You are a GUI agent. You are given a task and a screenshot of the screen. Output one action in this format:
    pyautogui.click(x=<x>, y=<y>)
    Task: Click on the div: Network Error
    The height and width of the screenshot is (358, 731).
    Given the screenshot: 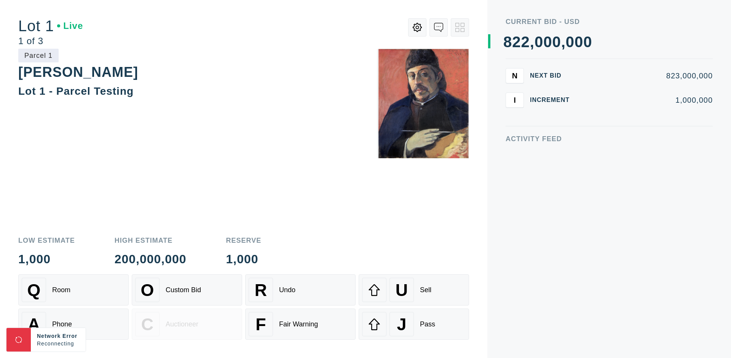 What is the action you would take?
    pyautogui.click(x=58, y=336)
    